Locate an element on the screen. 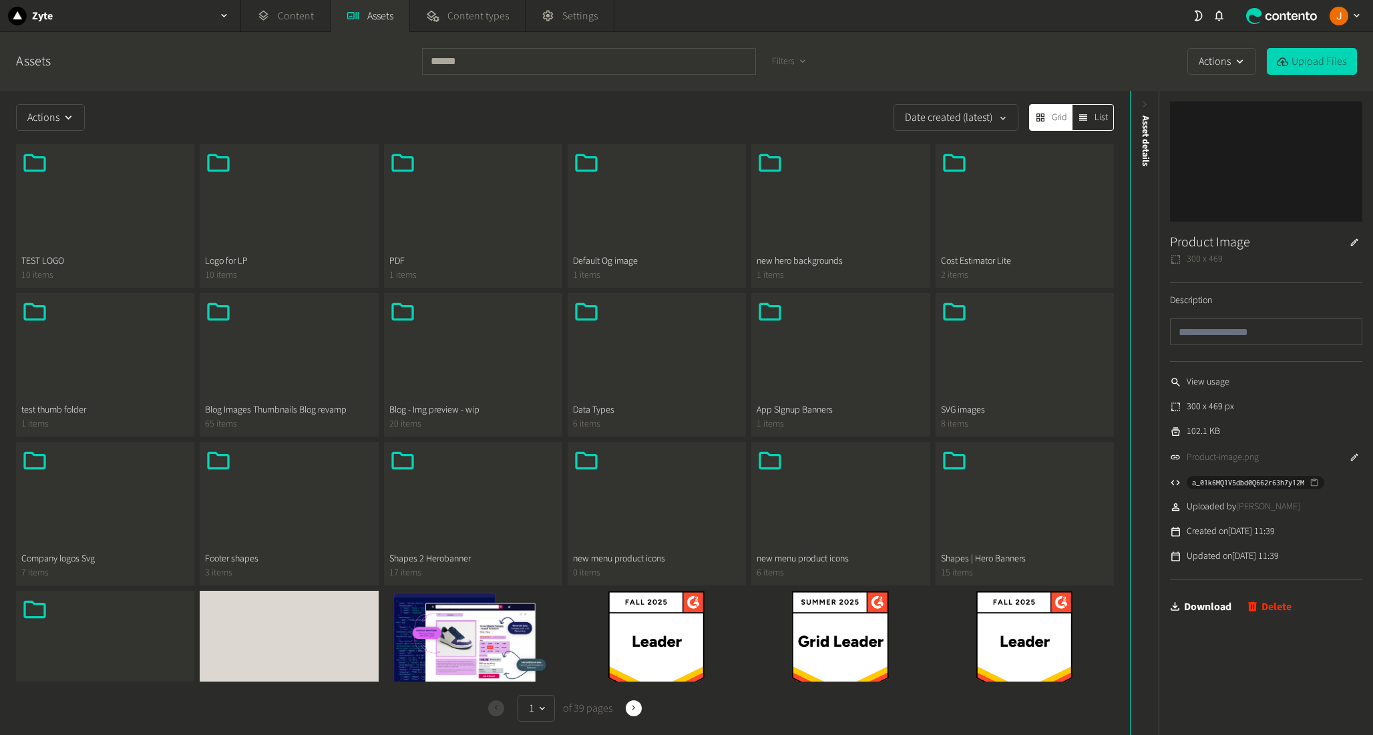  span: 17 items is located at coordinates (473, 573).